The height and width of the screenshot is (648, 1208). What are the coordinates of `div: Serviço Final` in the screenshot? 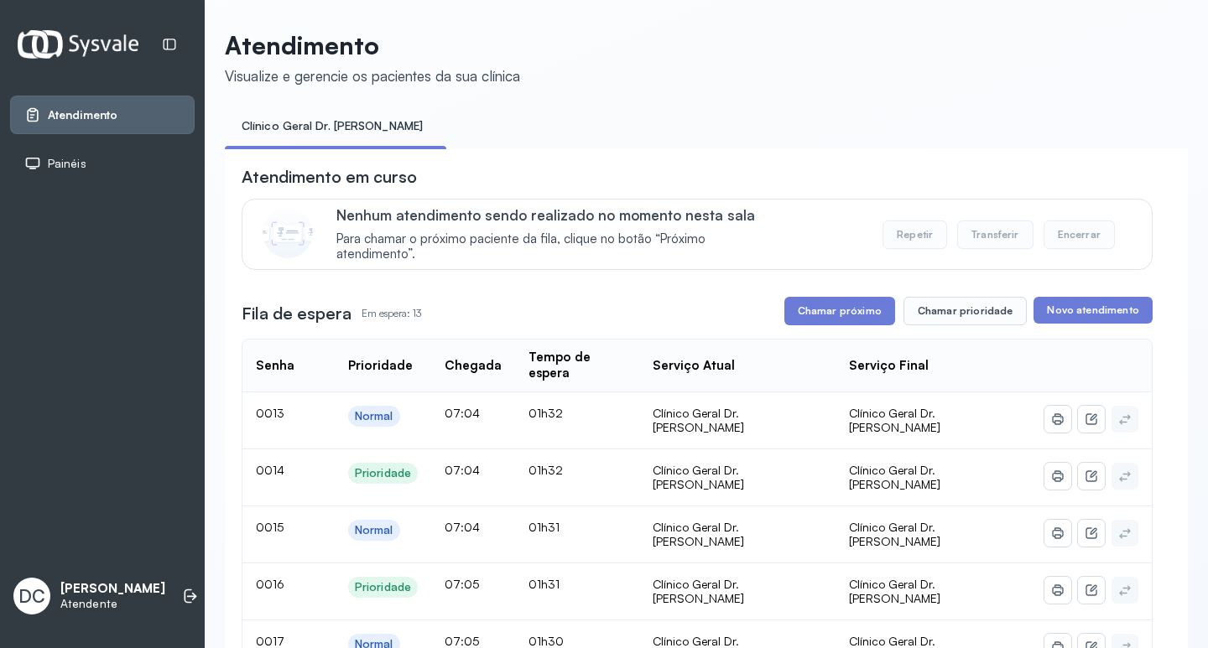 It's located at (888, 366).